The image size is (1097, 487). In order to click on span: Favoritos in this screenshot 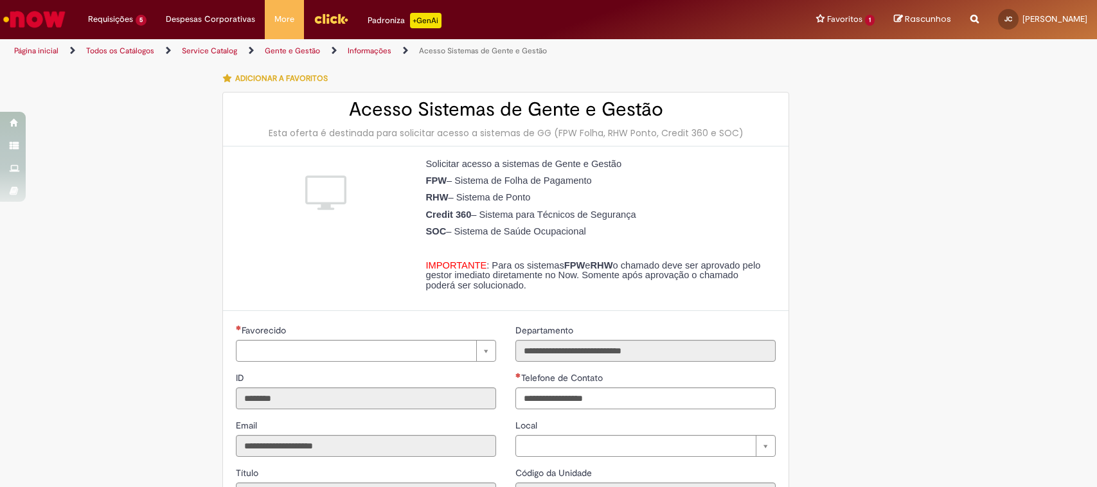, I will do `click(844, 19)`.